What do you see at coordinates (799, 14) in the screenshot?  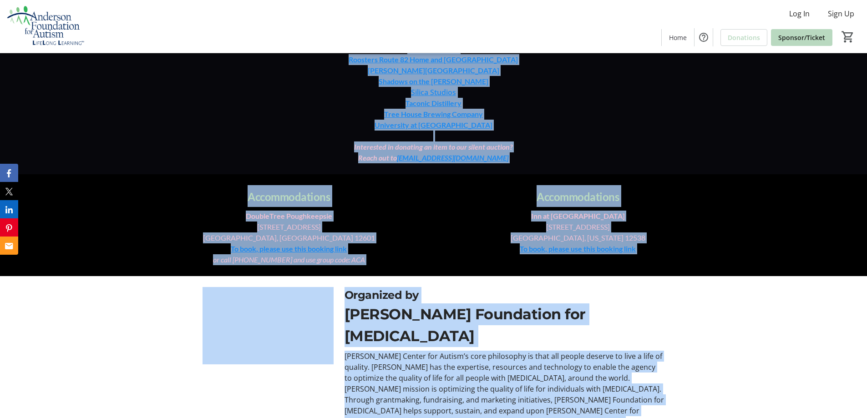 I see `button: Log In` at bounding box center [799, 14].